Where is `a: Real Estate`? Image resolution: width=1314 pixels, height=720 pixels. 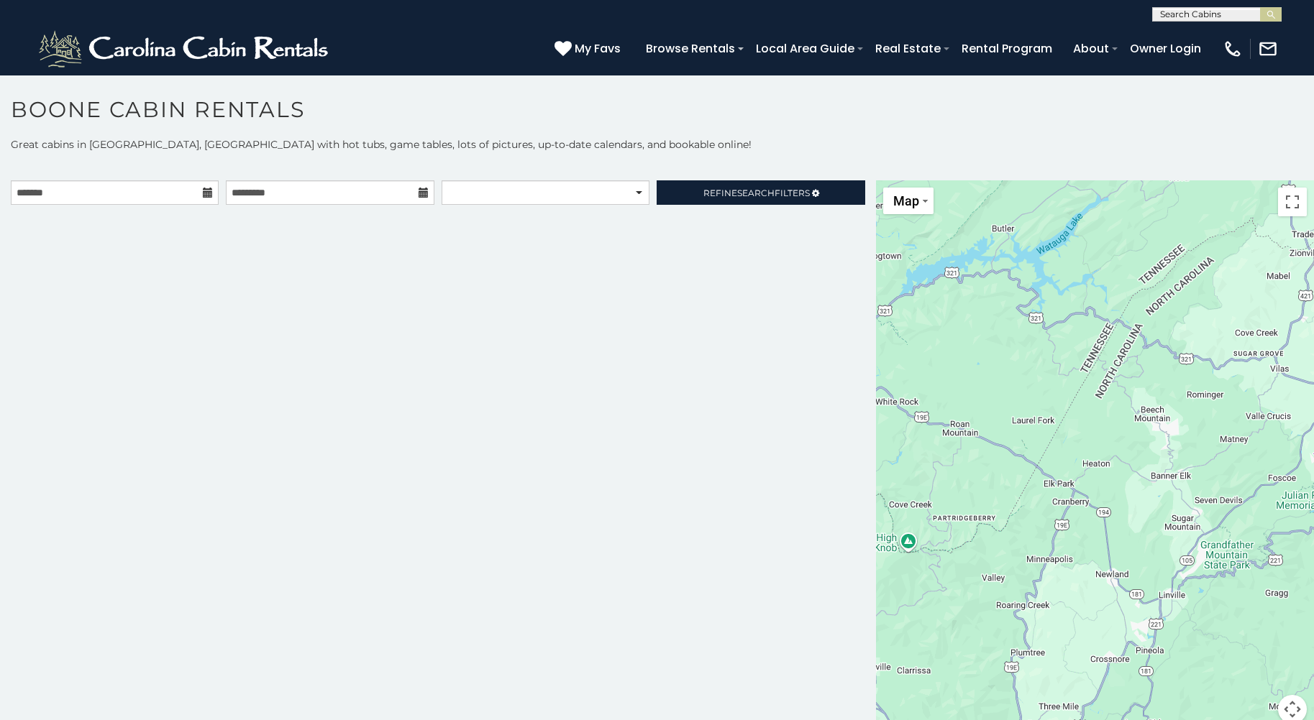 a: Real Estate is located at coordinates (907, 48).